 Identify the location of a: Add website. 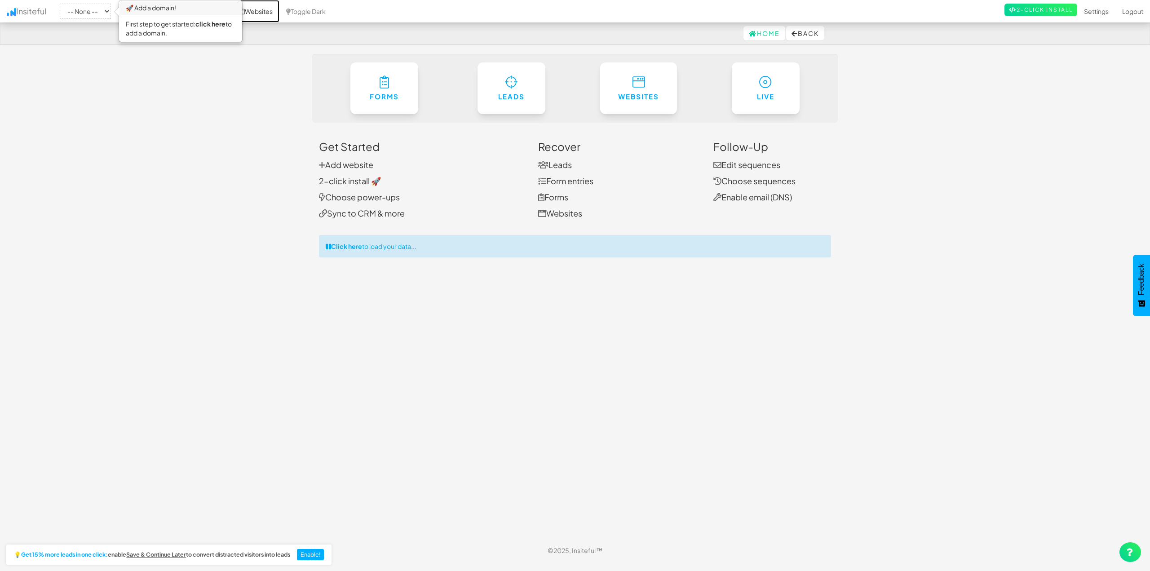
(346, 164).